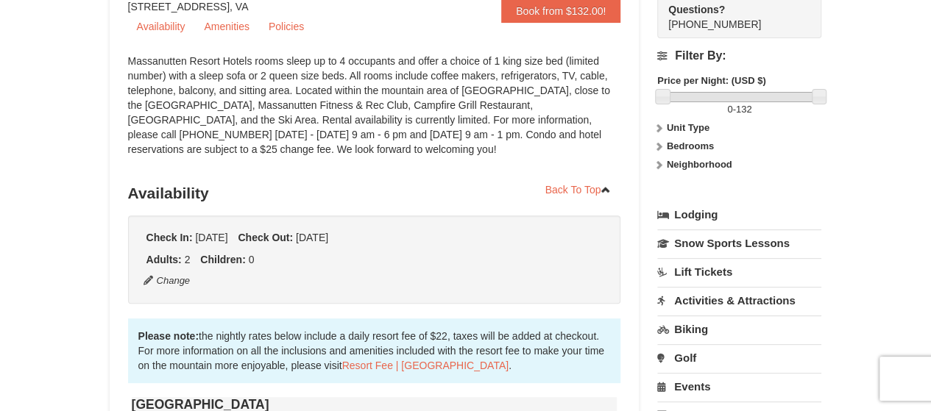 The width and height of the screenshot is (931, 411). I want to click on a: Amenities, so click(226, 26).